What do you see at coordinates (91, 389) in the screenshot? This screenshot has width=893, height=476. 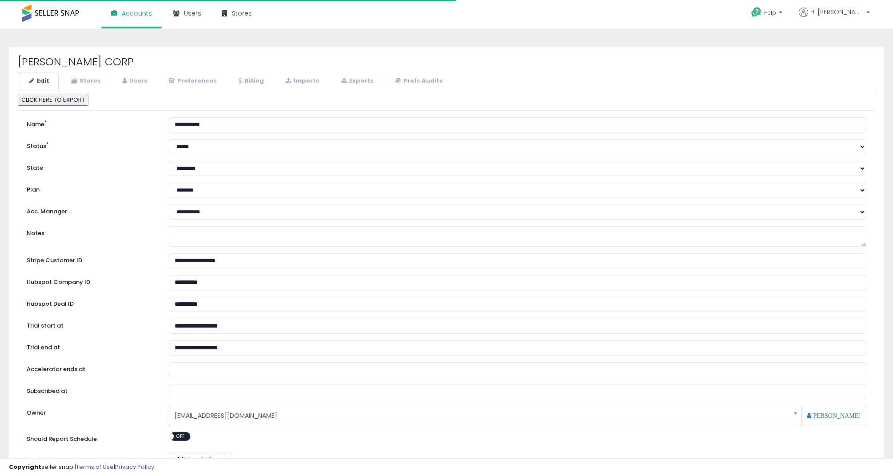 I see `label: Subscribed at` at bounding box center [91, 389].